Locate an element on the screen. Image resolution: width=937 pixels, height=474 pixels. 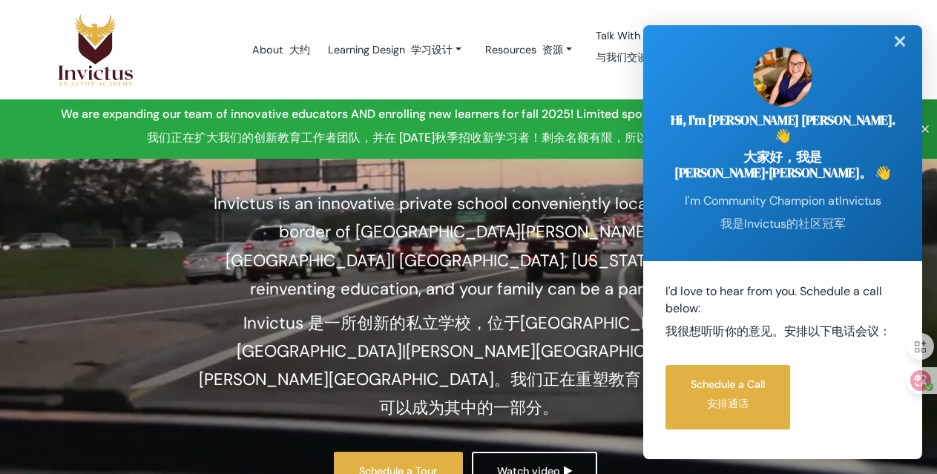
a: Careers 职业 is located at coordinates (778, 50).